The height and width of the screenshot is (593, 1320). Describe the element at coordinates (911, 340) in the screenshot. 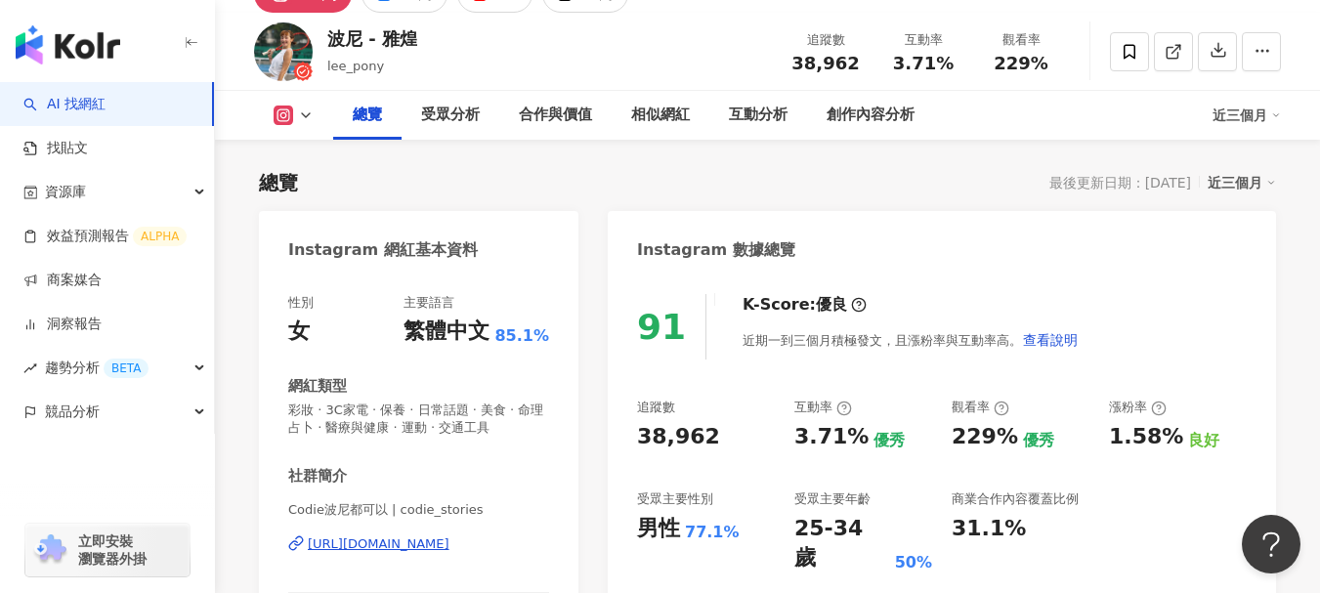

I see `div: 近期一到三個月積極發文，且漲粉率與互動率高。` at that location.